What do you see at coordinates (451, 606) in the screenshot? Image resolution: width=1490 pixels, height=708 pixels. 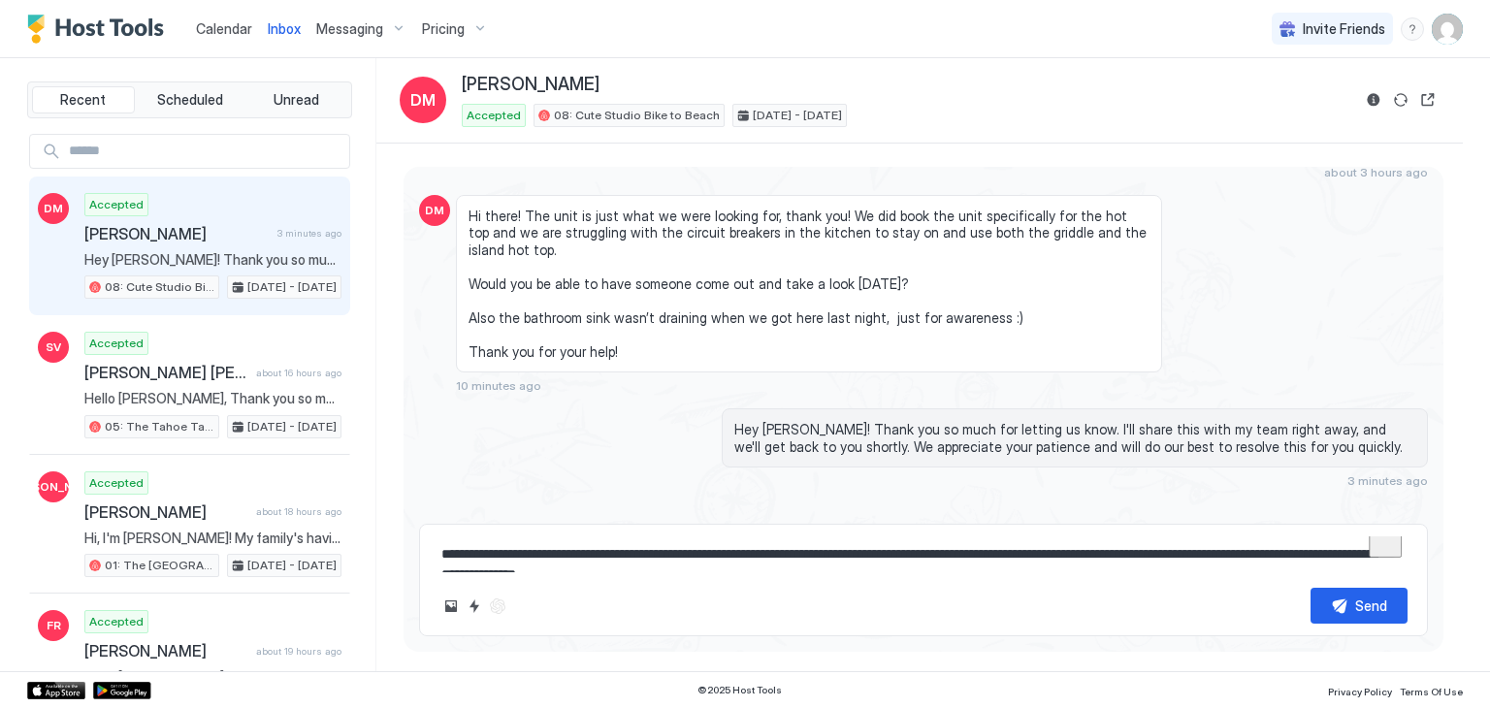 I see `button: Upload image` at bounding box center [451, 606].